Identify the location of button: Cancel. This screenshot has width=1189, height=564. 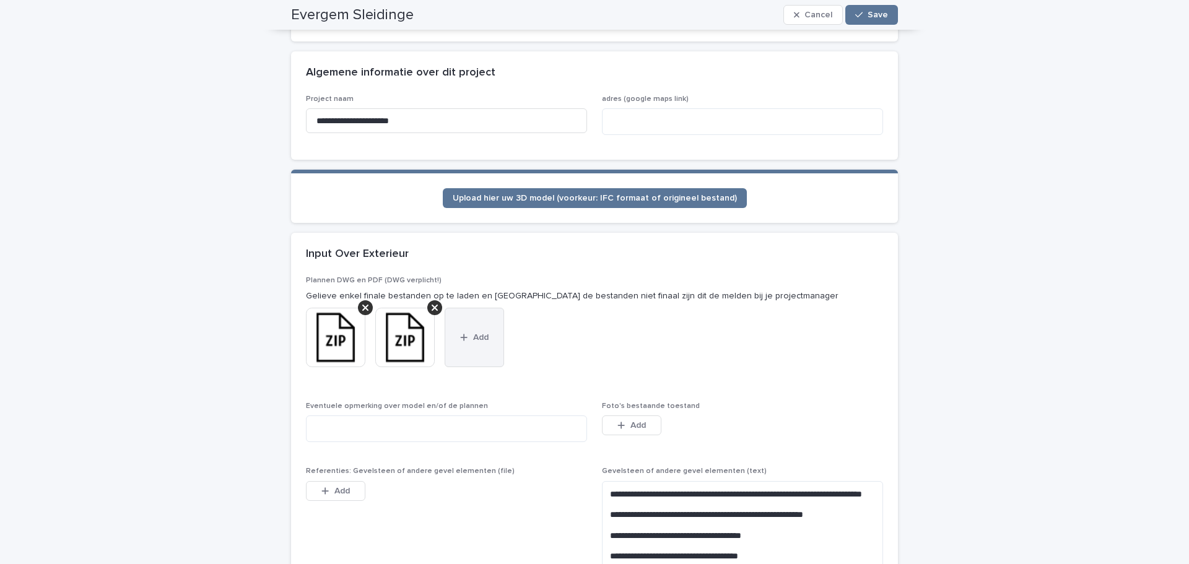
(813, 15).